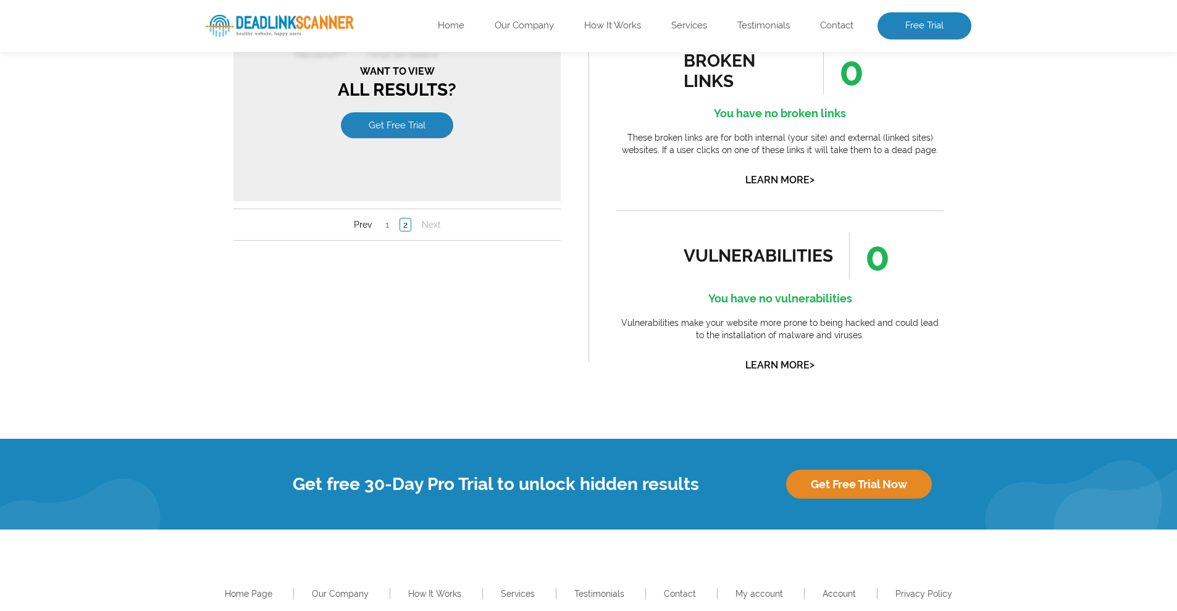  What do you see at coordinates (758, 256) in the screenshot?
I see `div: vulnerabilities` at bounding box center [758, 256].